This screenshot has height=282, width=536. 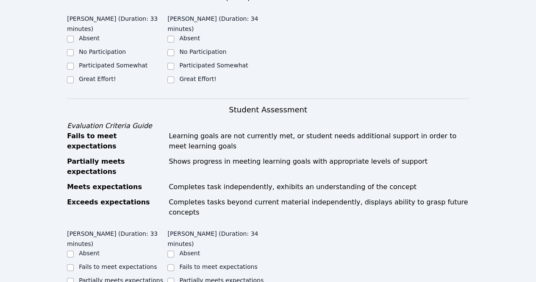 I want to click on div: Completes tasks beyond current material independently, displays ability to grasp future concepts, so click(x=319, y=207).